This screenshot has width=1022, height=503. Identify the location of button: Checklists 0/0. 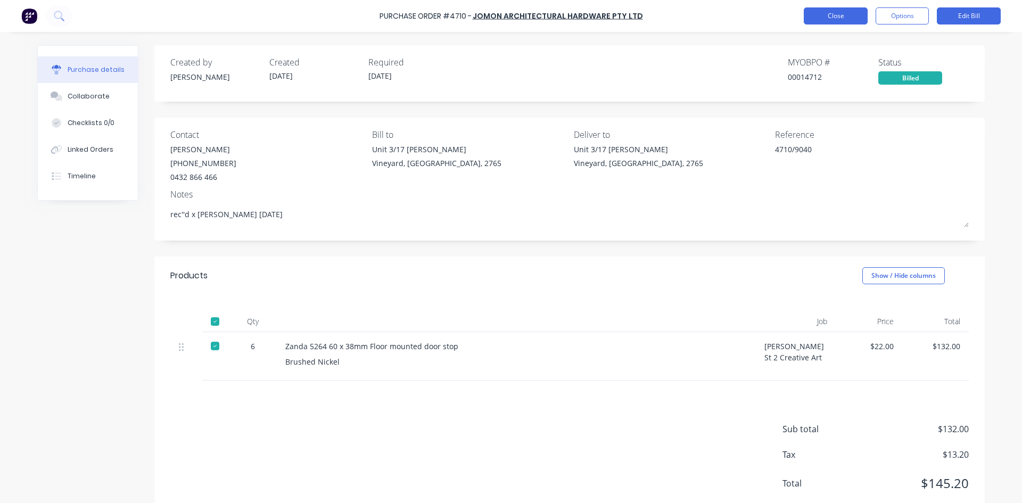
(88, 123).